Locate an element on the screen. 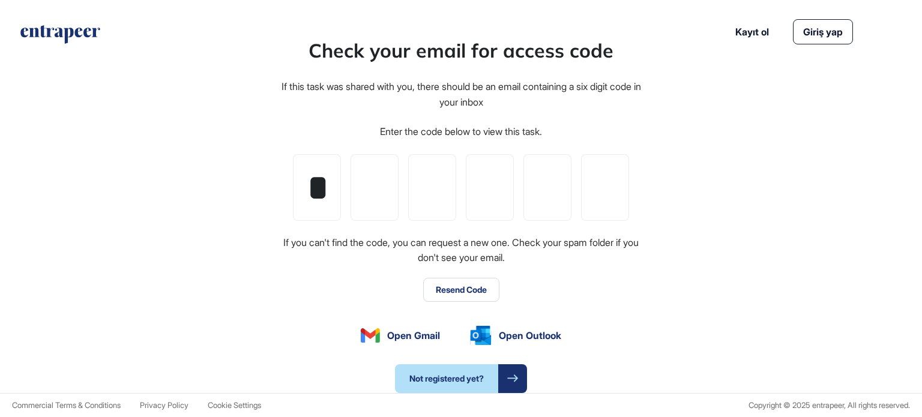 The height and width of the screenshot is (417, 922). span: Cookie Settings is located at coordinates (234, 405).